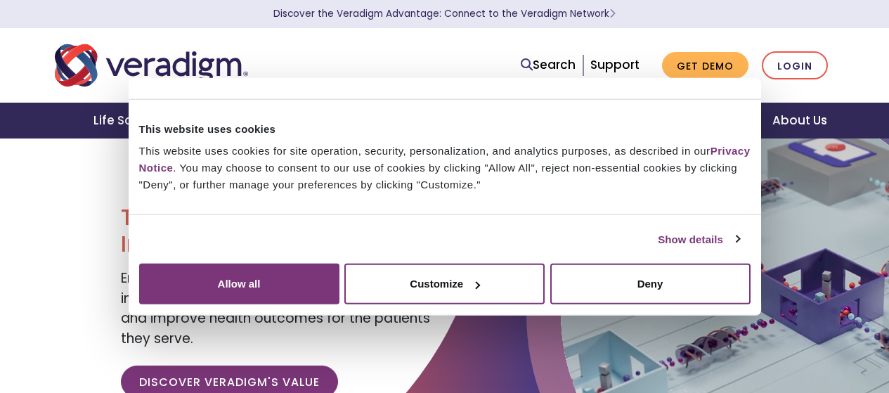  What do you see at coordinates (277, 231) in the screenshot?
I see `h1: Transforming Health, Insightfully®` at bounding box center [277, 231].